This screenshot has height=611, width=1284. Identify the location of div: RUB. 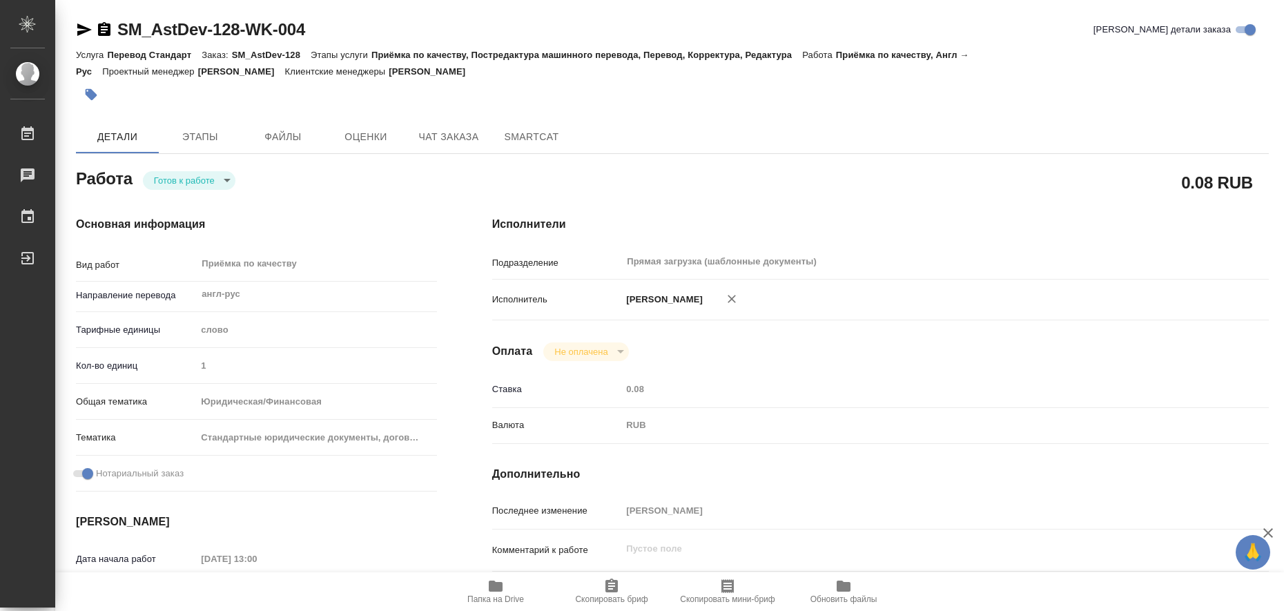
(912, 425).